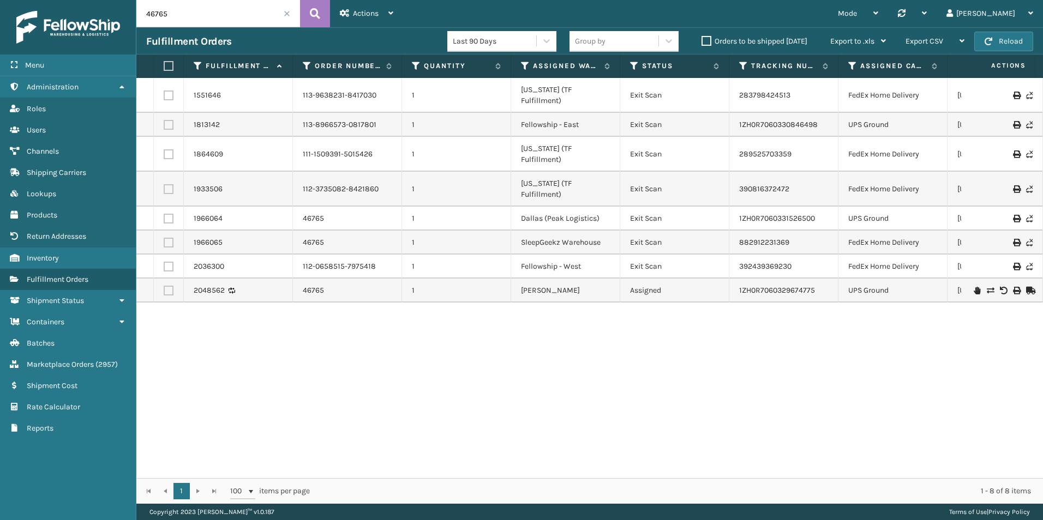  I want to click on span: Actions, so click(994, 65).